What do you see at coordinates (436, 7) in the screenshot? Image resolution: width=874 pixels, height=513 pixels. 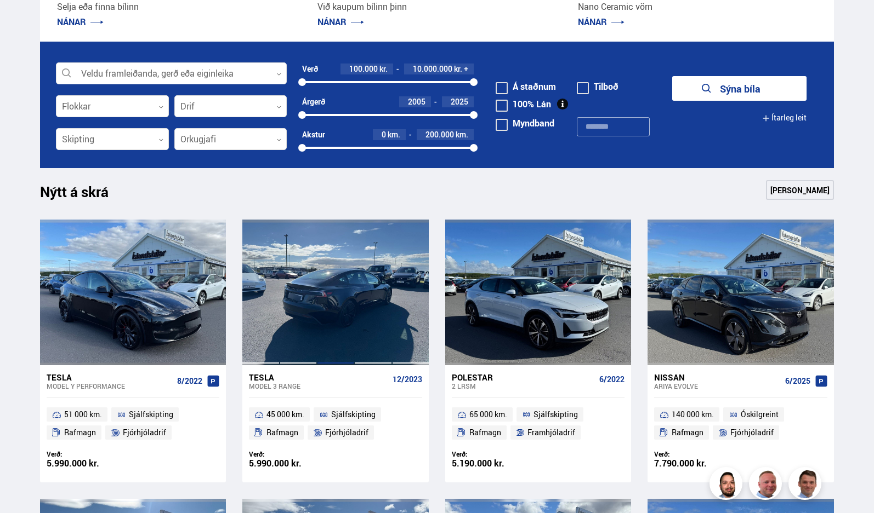 I see `p: Við kaupum bílinn þinn` at bounding box center [436, 7].